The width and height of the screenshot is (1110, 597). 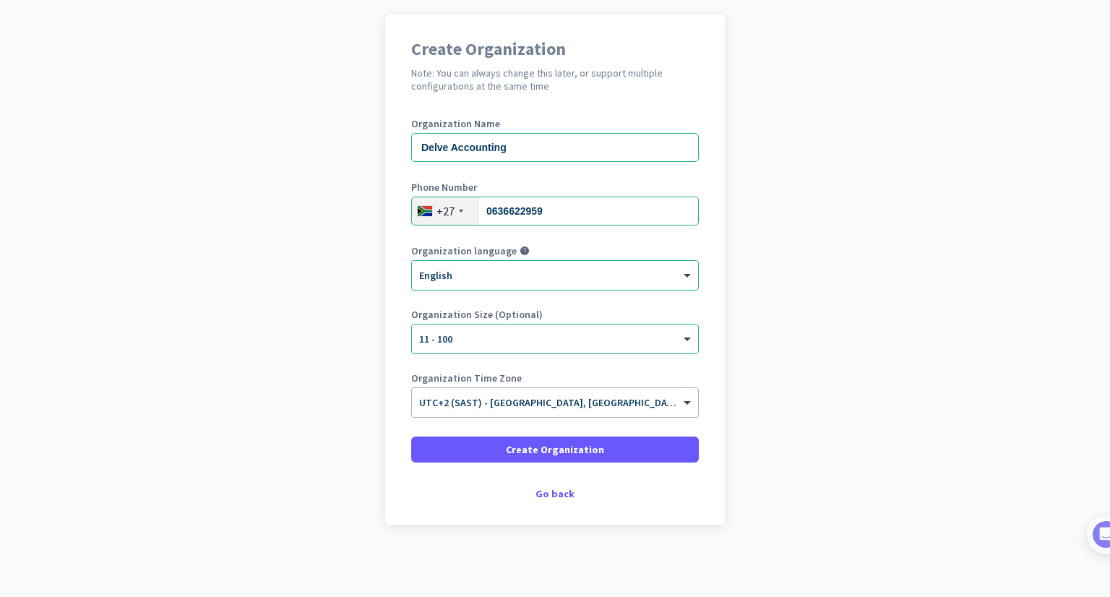 I want to click on input: 10 123 4567, so click(x=555, y=211).